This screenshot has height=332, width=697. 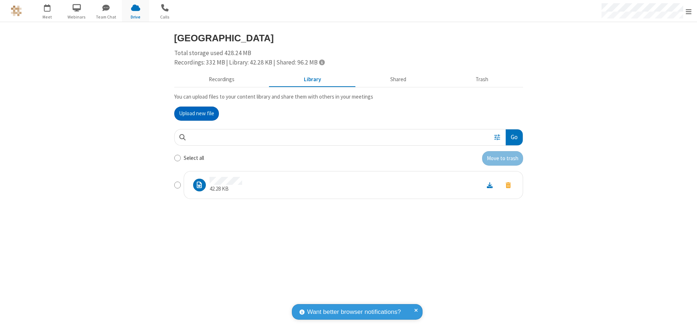 I want to click on span: Team Chat, so click(x=106, y=17).